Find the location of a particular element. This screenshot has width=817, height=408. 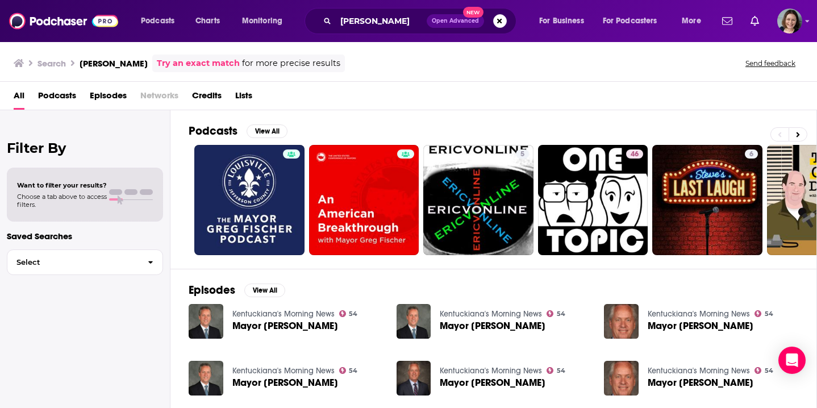

h2: Podcasts is located at coordinates (213, 131).